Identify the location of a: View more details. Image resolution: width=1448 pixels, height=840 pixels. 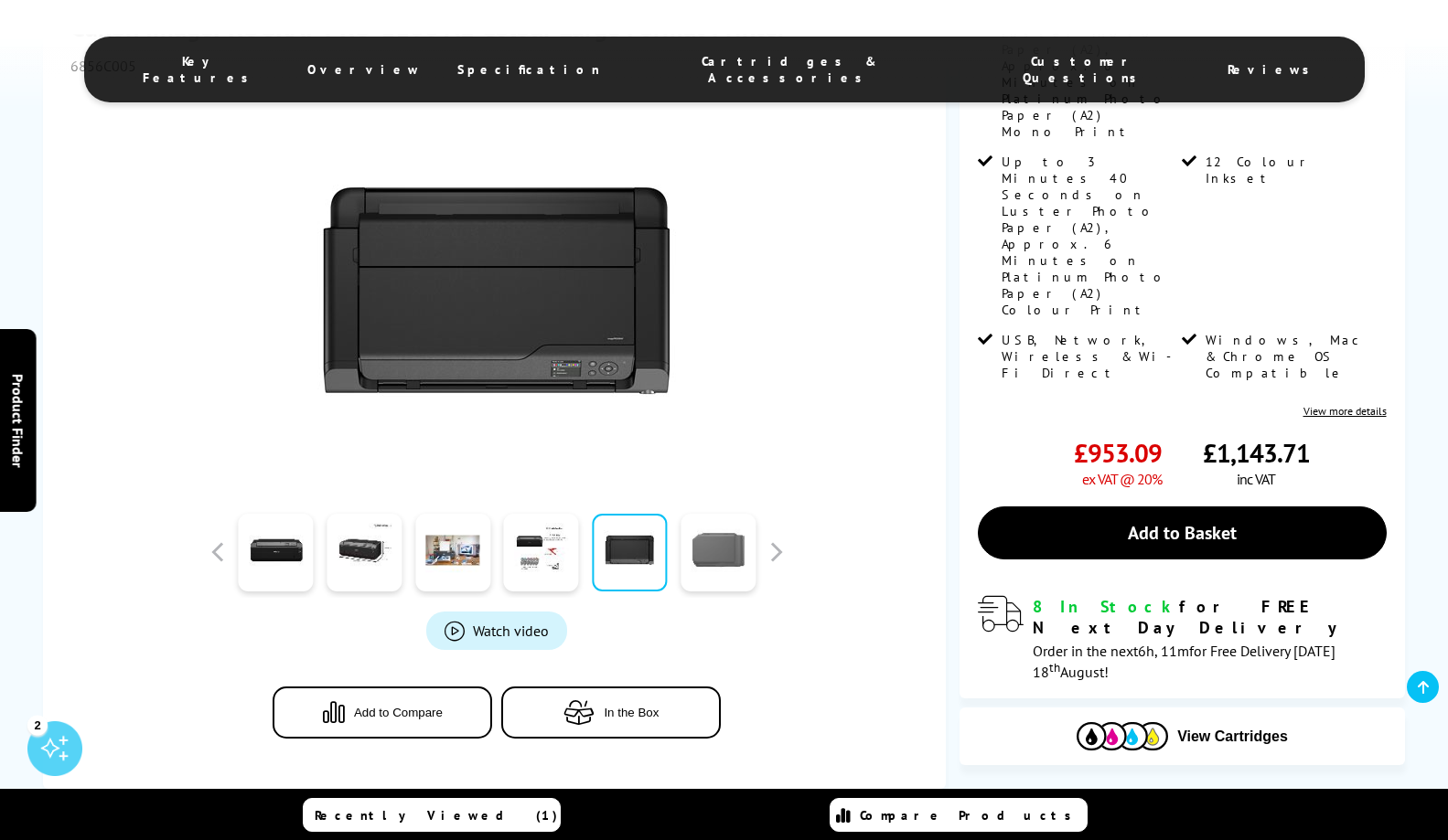
(1345, 410).